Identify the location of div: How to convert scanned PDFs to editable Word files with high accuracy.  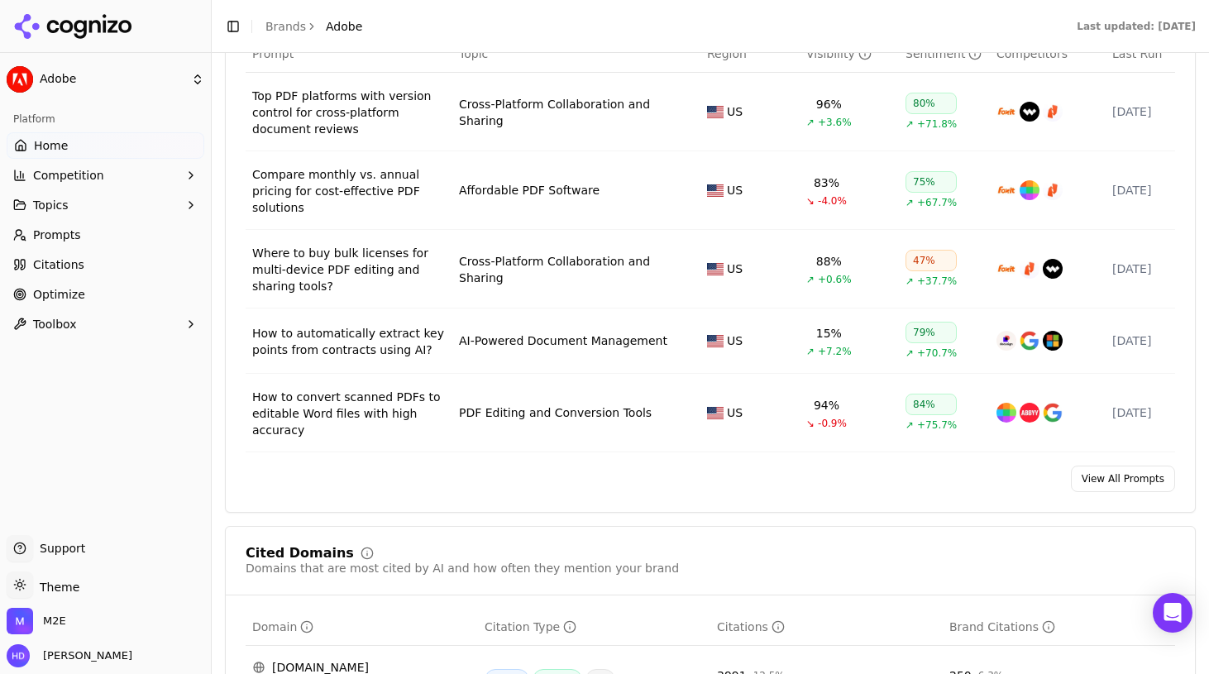
(349, 413).